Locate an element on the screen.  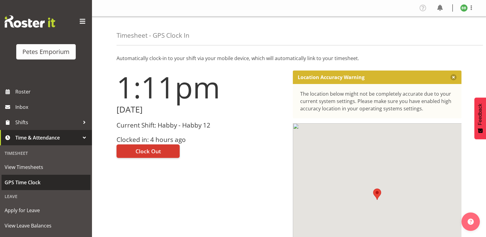
span: GPS Time Clock is located at coordinates (46, 182).